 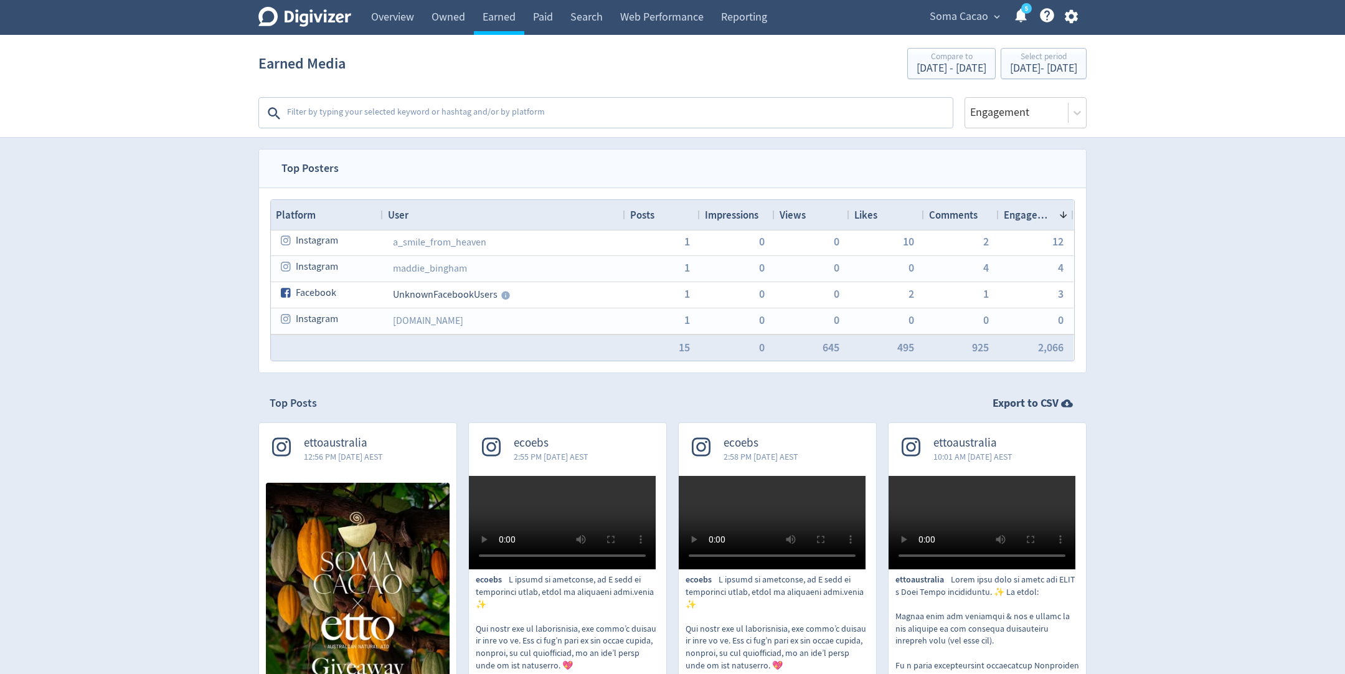 I want to click on span: 12, so click(x=1058, y=242).